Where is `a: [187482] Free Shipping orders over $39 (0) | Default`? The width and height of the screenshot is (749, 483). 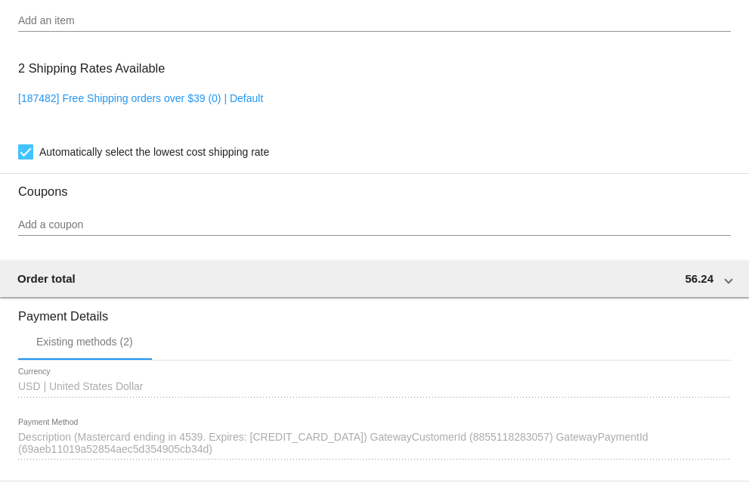
a: [187482] Free Shipping orders over $39 (0) | Default is located at coordinates (141, 98).